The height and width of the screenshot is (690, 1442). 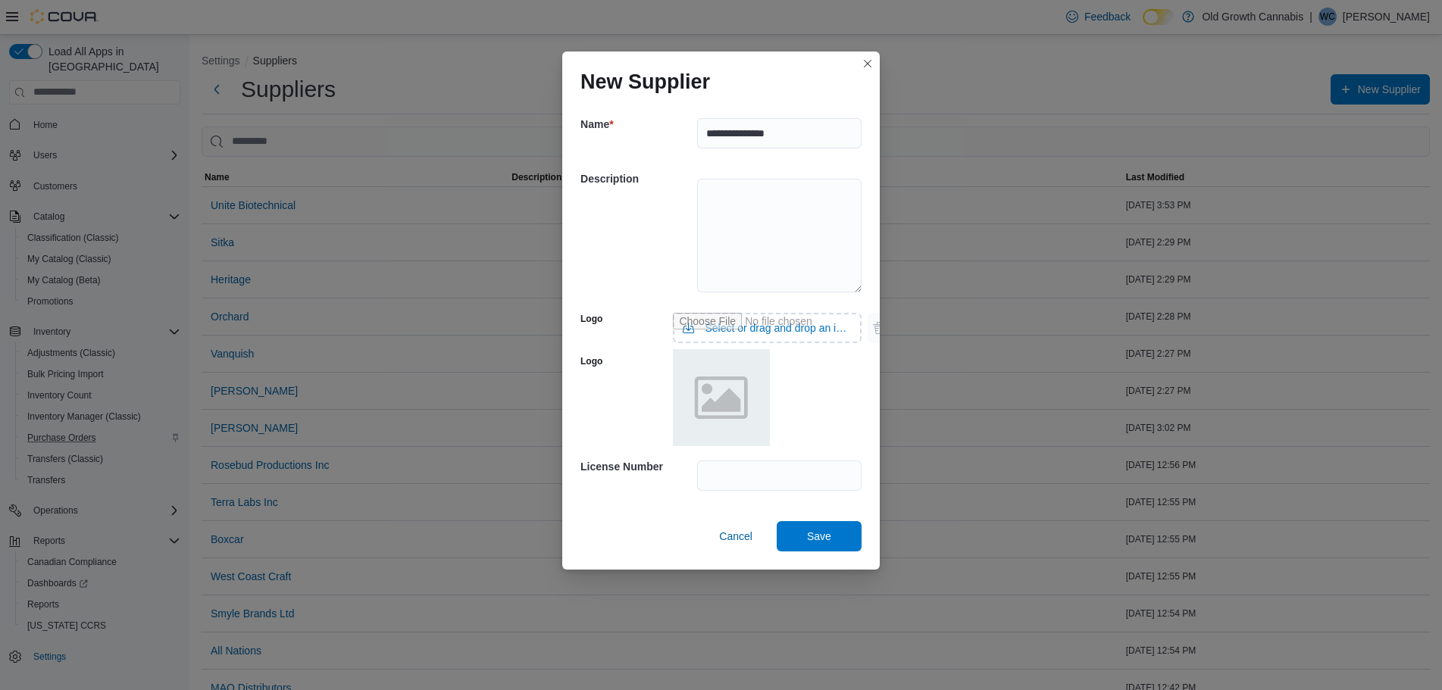 What do you see at coordinates (637, 179) in the screenshot?
I see `h5: Description` at bounding box center [637, 179].